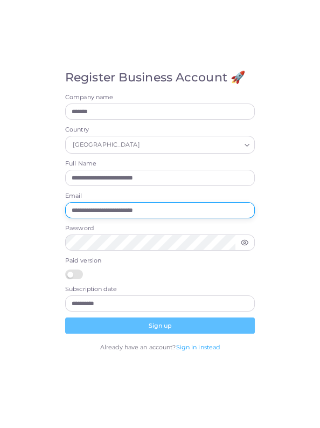 Image resolution: width=320 pixels, height=428 pixels. I want to click on label: Paid version, so click(160, 261).